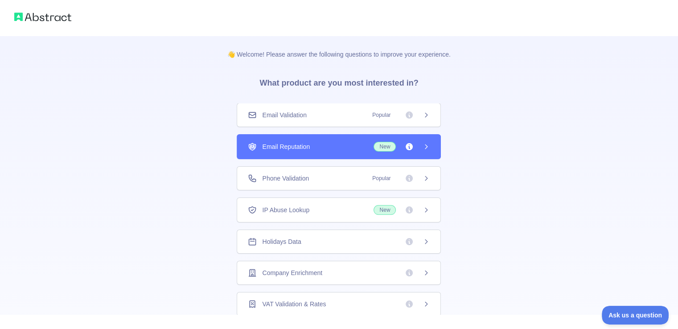 Image resolution: width=678 pixels, height=329 pixels. I want to click on span: Company Enrichment, so click(292, 273).